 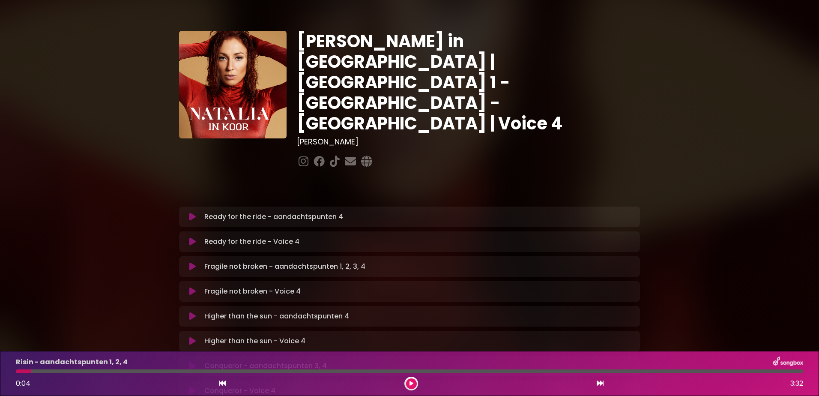 I want to click on img: YTVS25JmS9CLUqXqkEhs, so click(x=233, y=84).